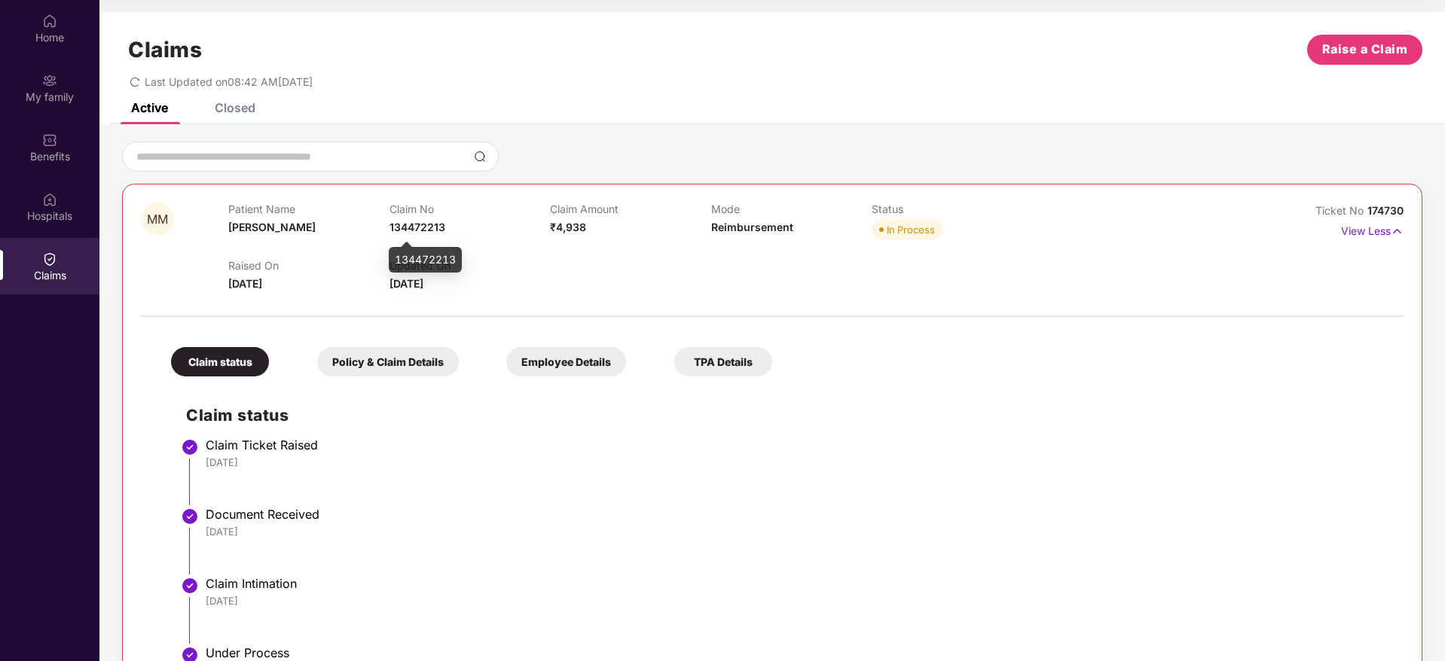  Describe the element at coordinates (235, 108) in the screenshot. I see `div: Closed` at that location.